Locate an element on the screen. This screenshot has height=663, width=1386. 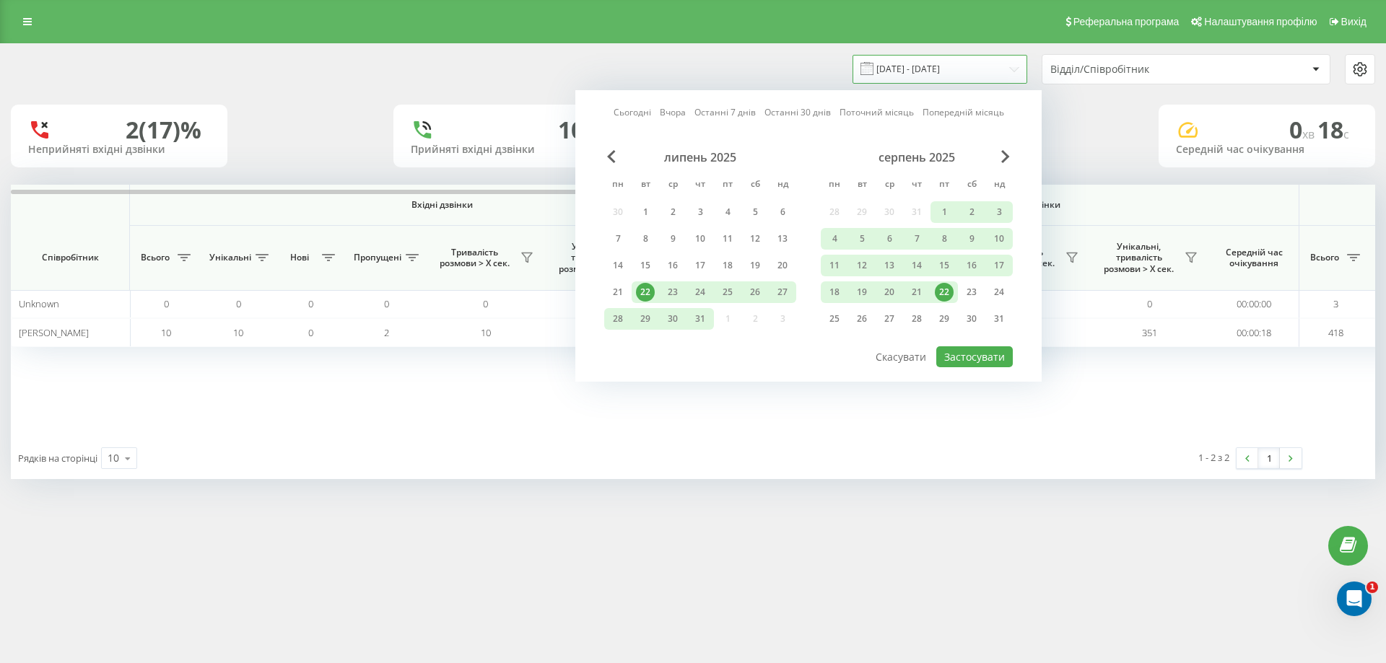
div: Відділ/Співробітник is located at coordinates (1136, 69).